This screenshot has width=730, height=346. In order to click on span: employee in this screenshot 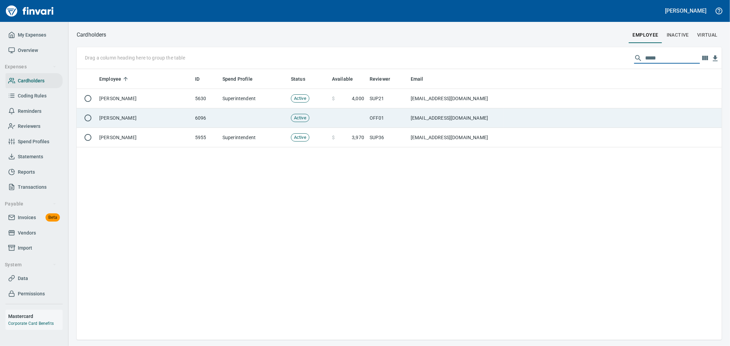, I will do `click(645, 35)`.